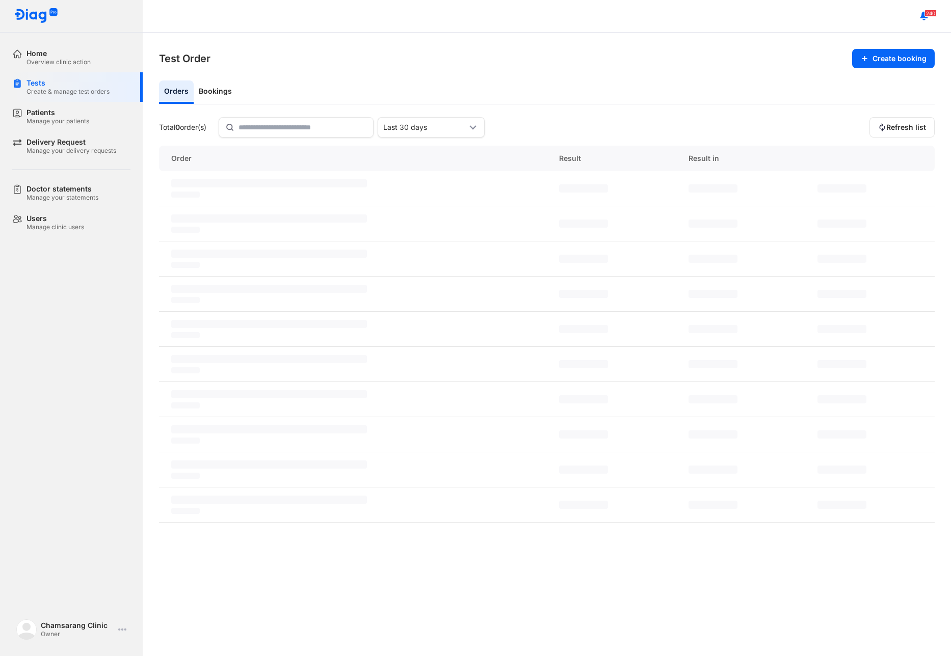  What do you see at coordinates (612, 159) in the screenshot?
I see `div: Result` at bounding box center [612, 159].